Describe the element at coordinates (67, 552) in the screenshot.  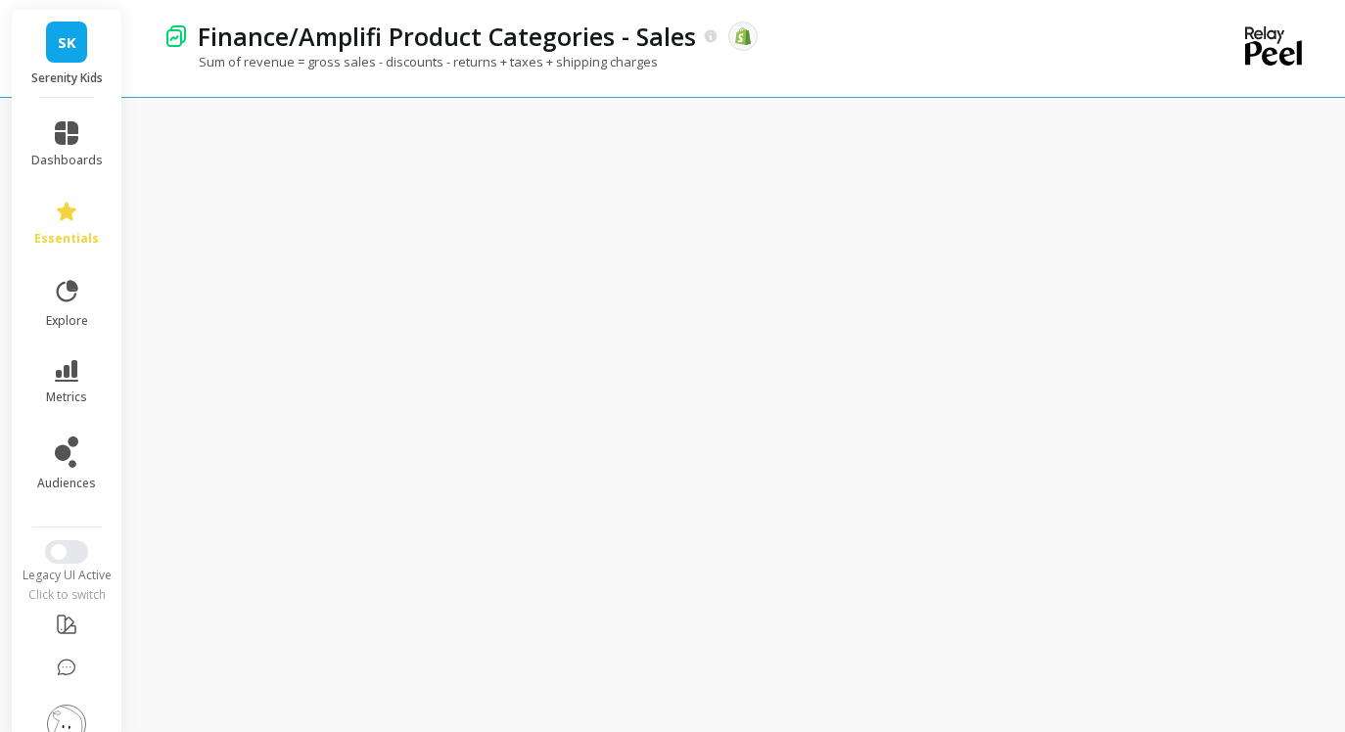
I see `button: Switch to New UI` at that location.